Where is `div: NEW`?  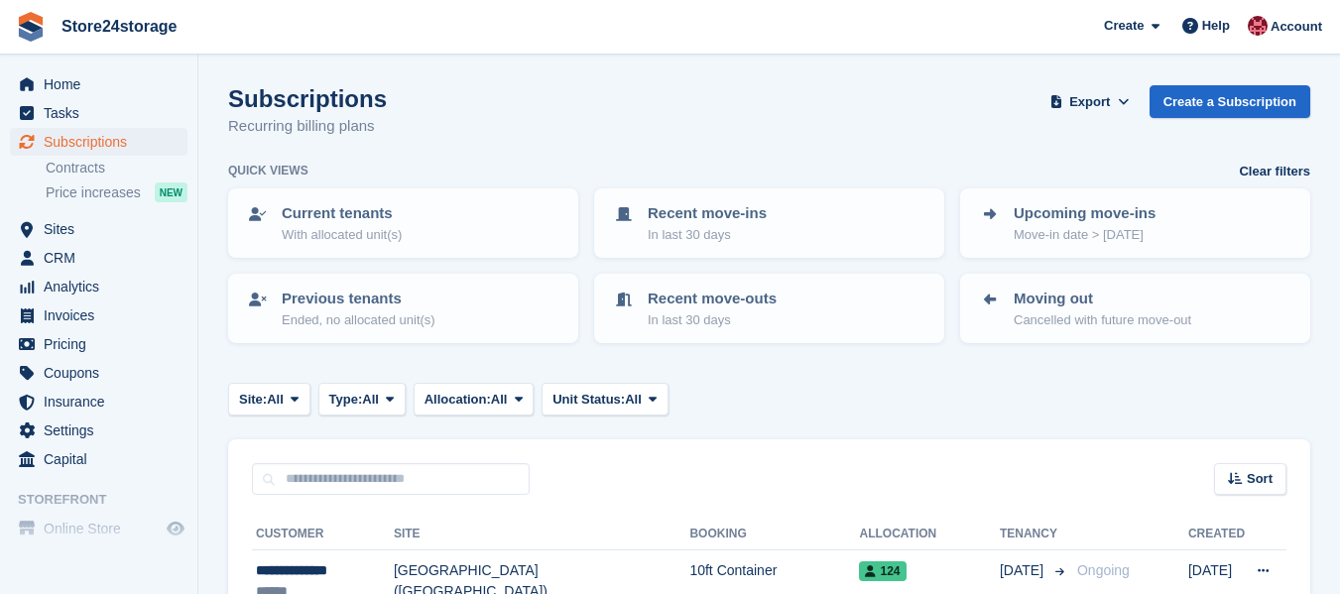 div: NEW is located at coordinates (171, 192).